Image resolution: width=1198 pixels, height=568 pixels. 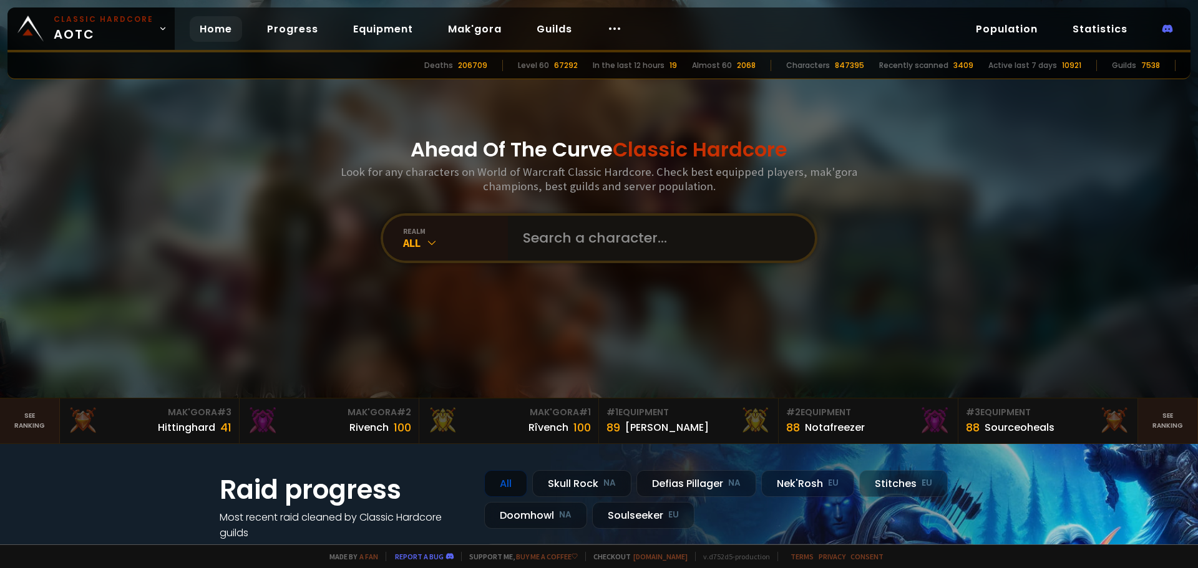 What do you see at coordinates (456, 231) in the screenshot?
I see `div: realm` at bounding box center [456, 231].